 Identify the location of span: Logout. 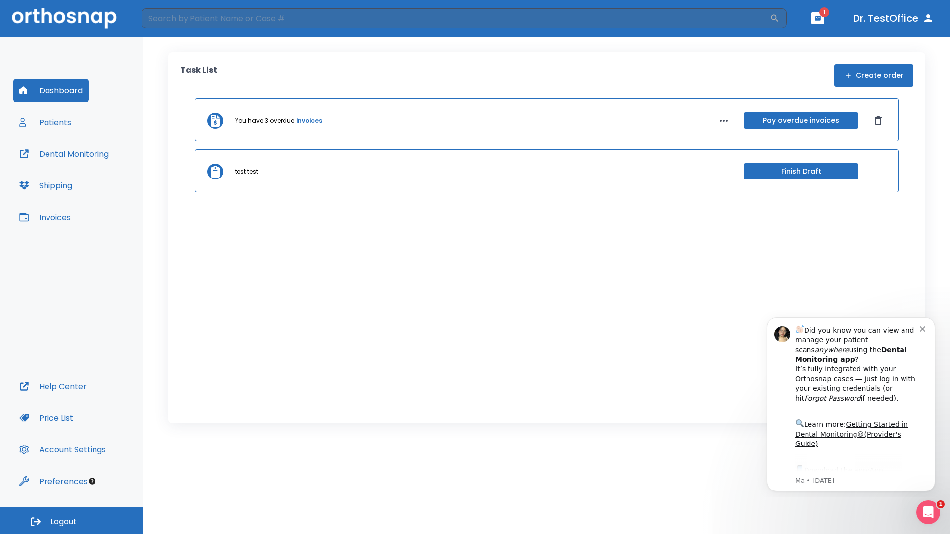
(63, 522).